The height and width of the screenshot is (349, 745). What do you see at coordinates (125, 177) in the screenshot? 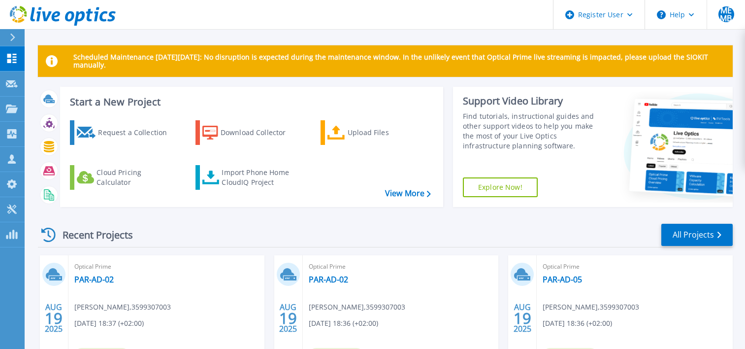
I see `a: Cloud Pricing Calculator` at bounding box center [125, 177].